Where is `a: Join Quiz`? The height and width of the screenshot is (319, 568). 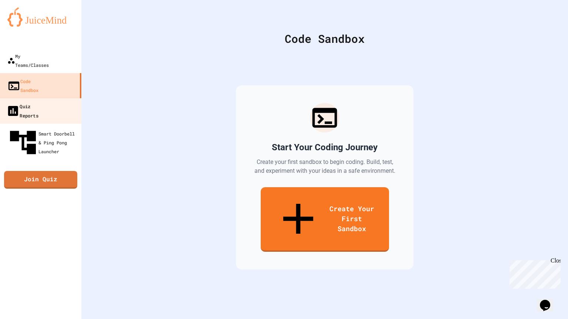 a: Join Quiz is located at coordinates (41, 180).